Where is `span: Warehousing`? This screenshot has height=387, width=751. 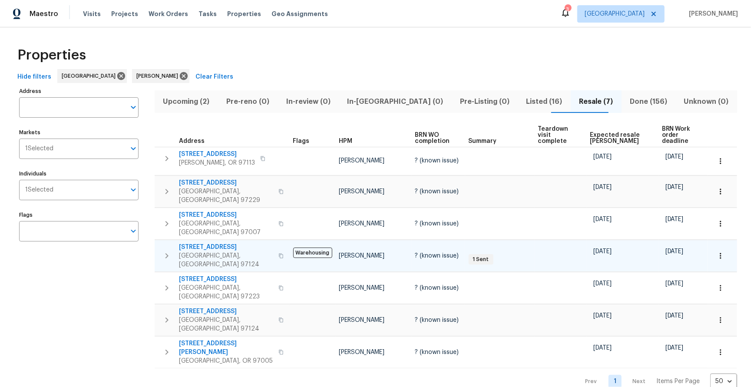
span: Warehousing is located at coordinates (313, 253).